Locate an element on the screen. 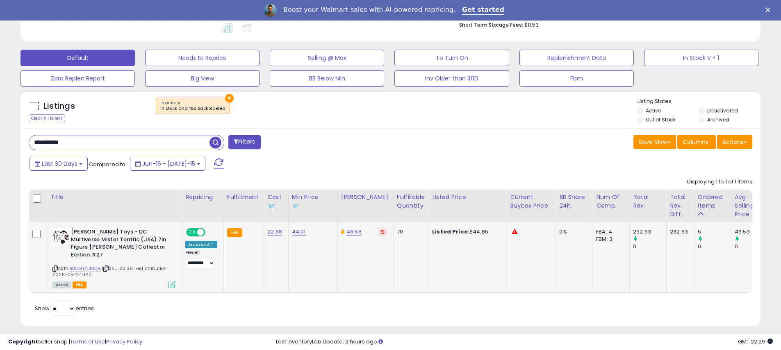  a: 46.68 is located at coordinates (354, 232).